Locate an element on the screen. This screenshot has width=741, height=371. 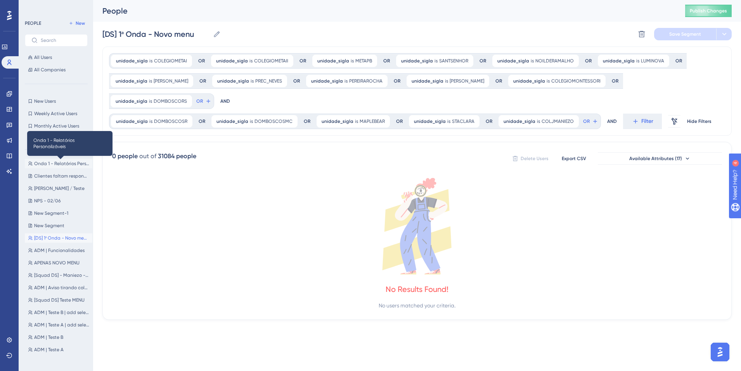
span: COLEGIOMETAI is located at coordinates (170, 61).